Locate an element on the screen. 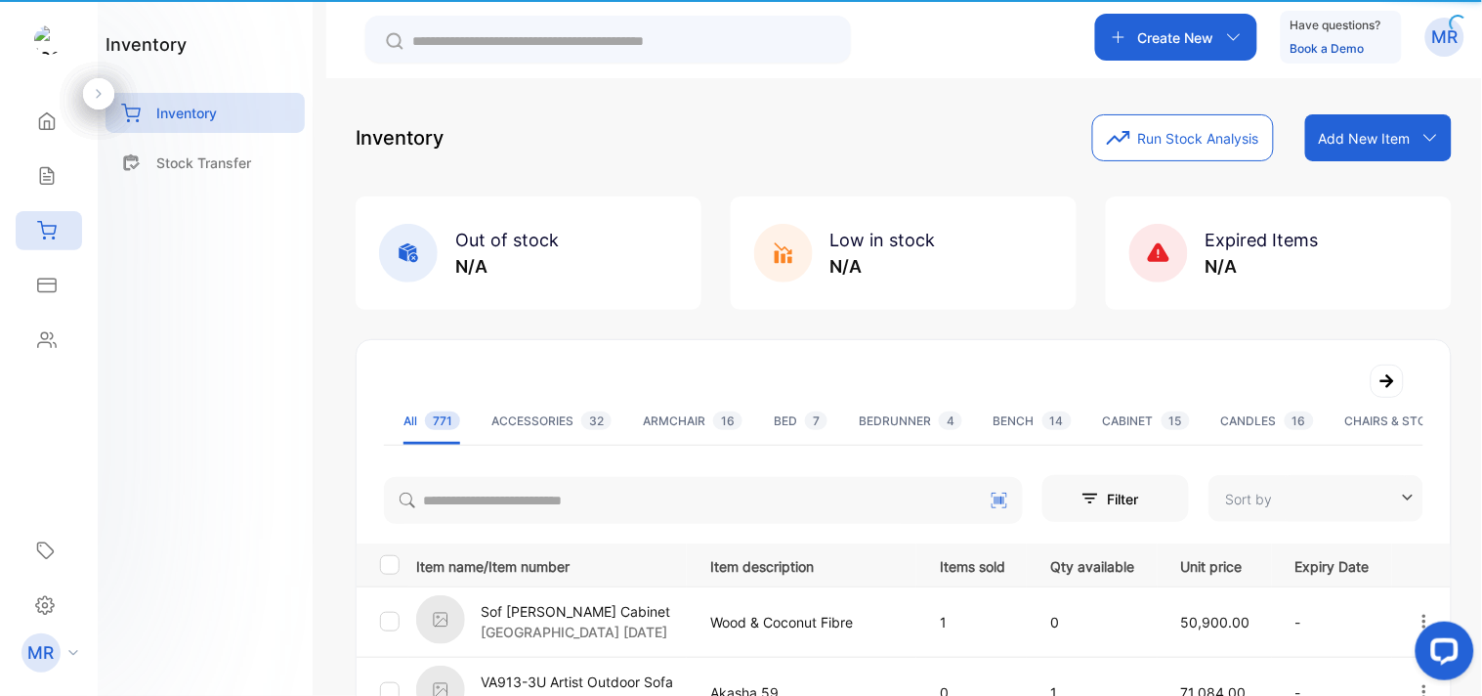  span: 771 is located at coordinates (443, 420).